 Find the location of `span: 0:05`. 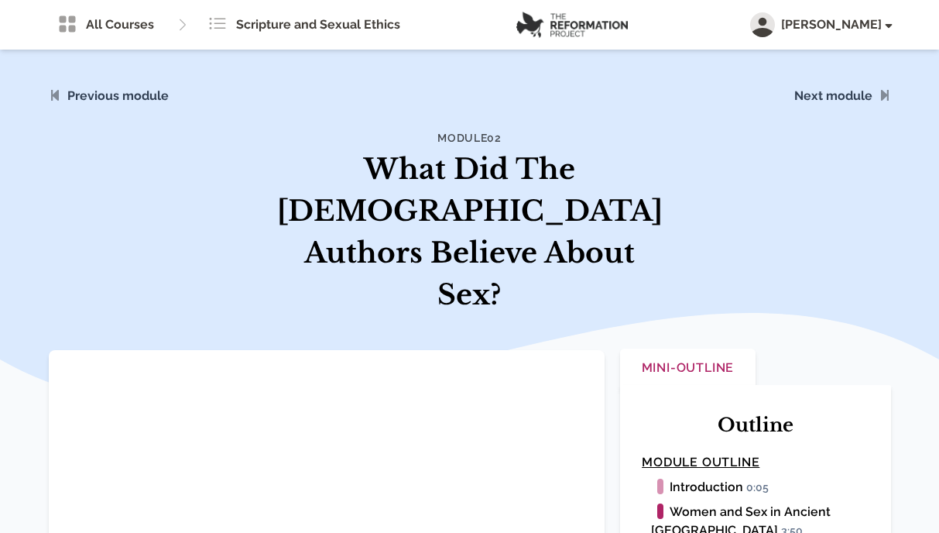

span: 0:05 is located at coordinates (761, 488).